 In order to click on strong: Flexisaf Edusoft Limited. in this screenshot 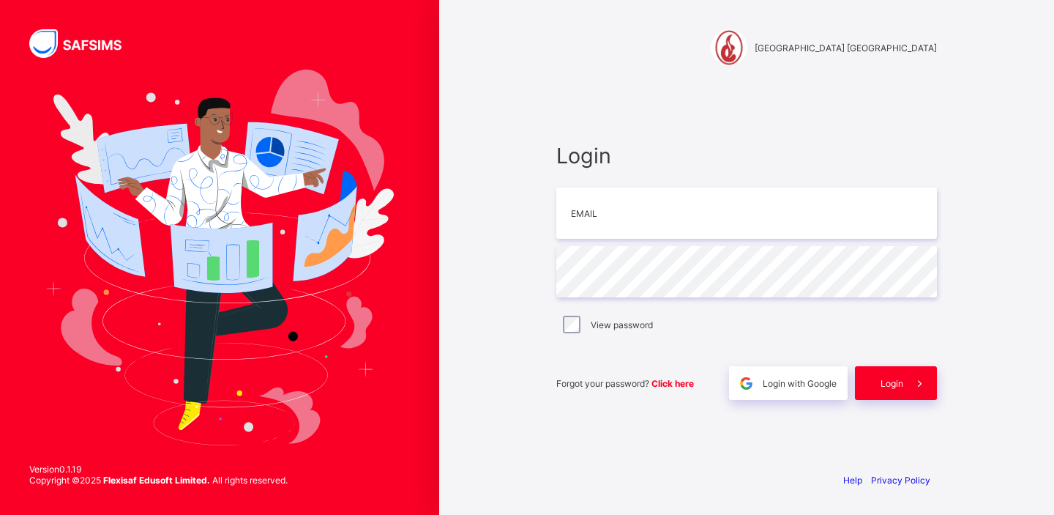, I will do `click(157, 480)`.